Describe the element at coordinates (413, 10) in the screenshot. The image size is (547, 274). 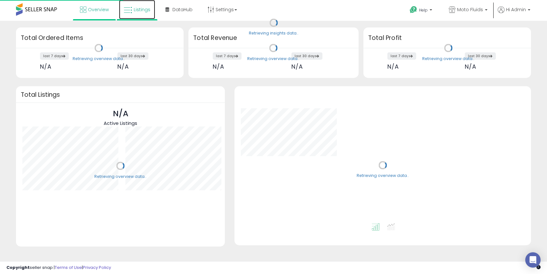
I see `i: Get Help` at that location.